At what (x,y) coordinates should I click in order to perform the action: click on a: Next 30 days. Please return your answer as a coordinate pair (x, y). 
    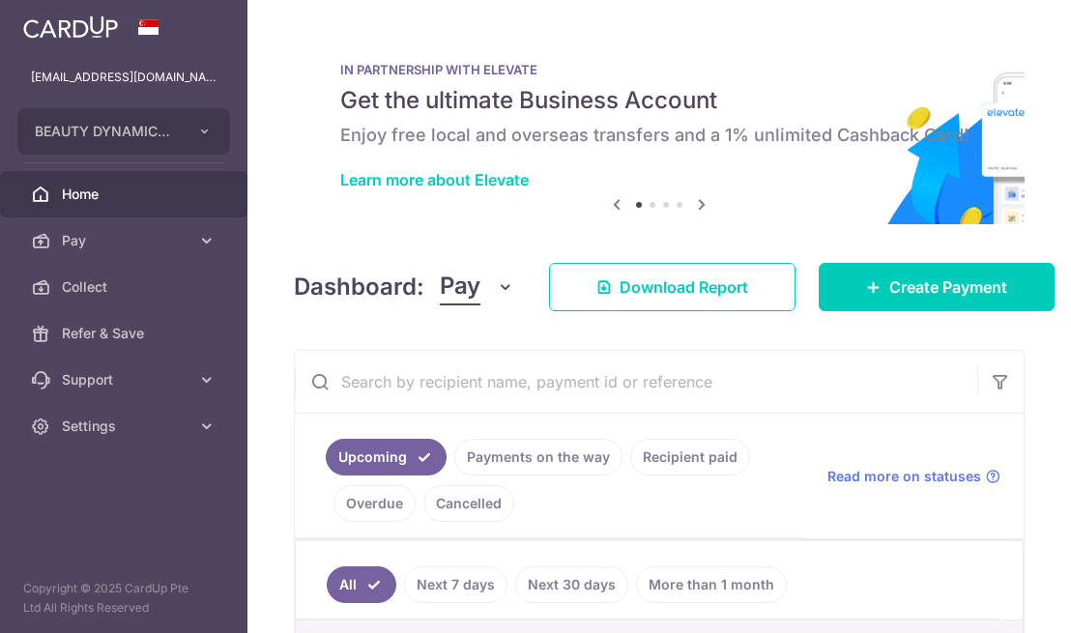
    Looking at the image, I should click on (571, 585).